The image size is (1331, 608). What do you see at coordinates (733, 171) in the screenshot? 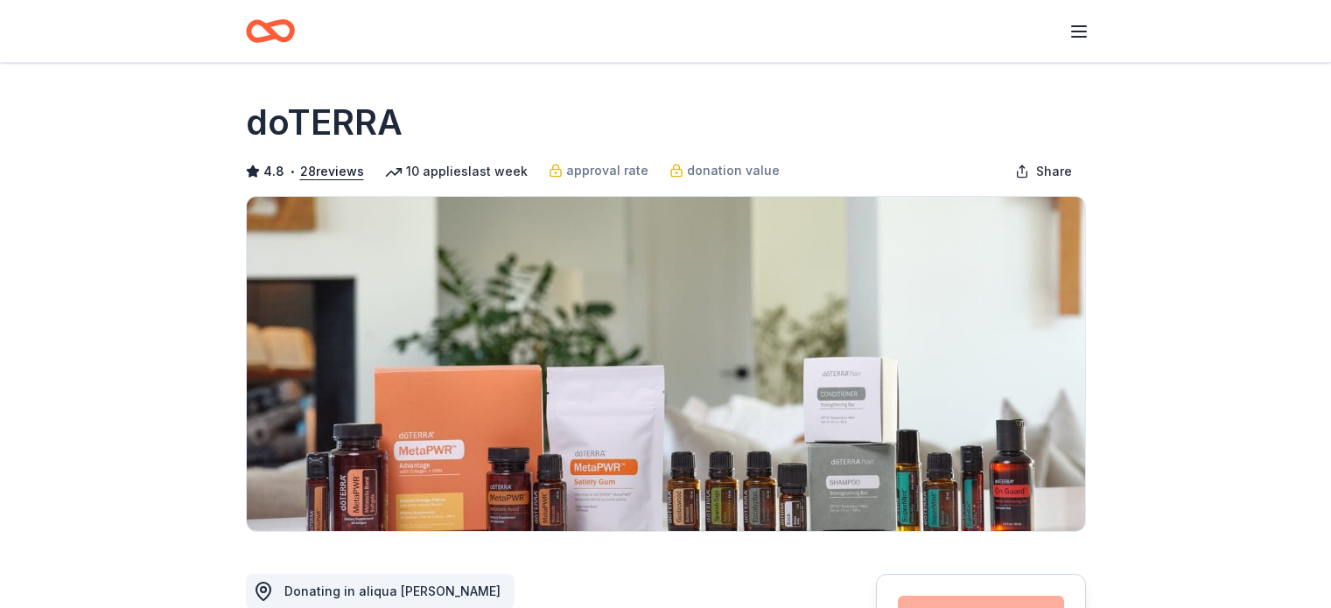
I see `span: donation value` at bounding box center [733, 171].